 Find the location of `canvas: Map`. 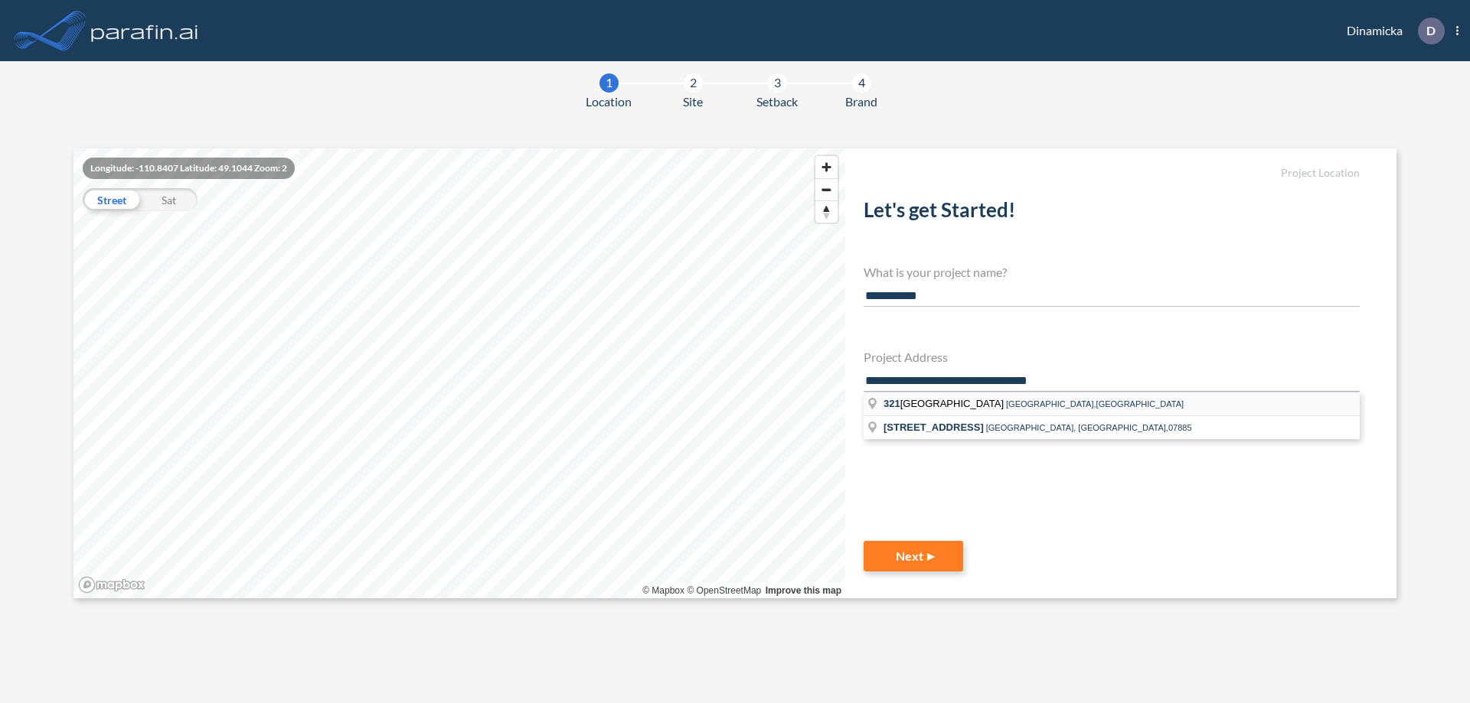

canvas: Map is located at coordinates (459, 374).